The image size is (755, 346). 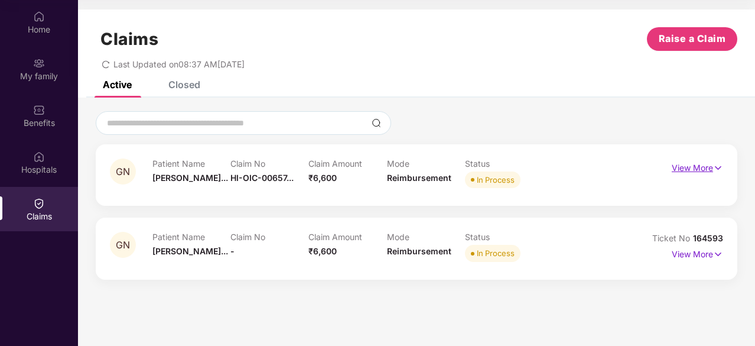 I want to click on img: svg+xml;base64,PHN2ZyB3aWR0aD0iMjAiIGhlaWdodD0iMjAiIHZpZXdCb3g9IjAgMCAyMCAyMCIgZmlsbD0ibm9uZSIgeG..., so click(x=39, y=63).